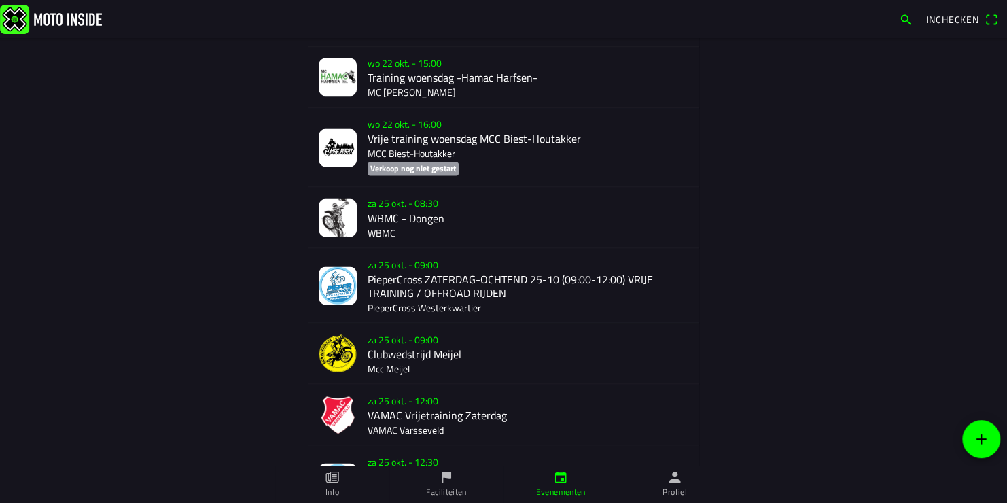 The width and height of the screenshot is (1007, 503). I want to click on ion-label: Faciliteiten, so click(446, 492).